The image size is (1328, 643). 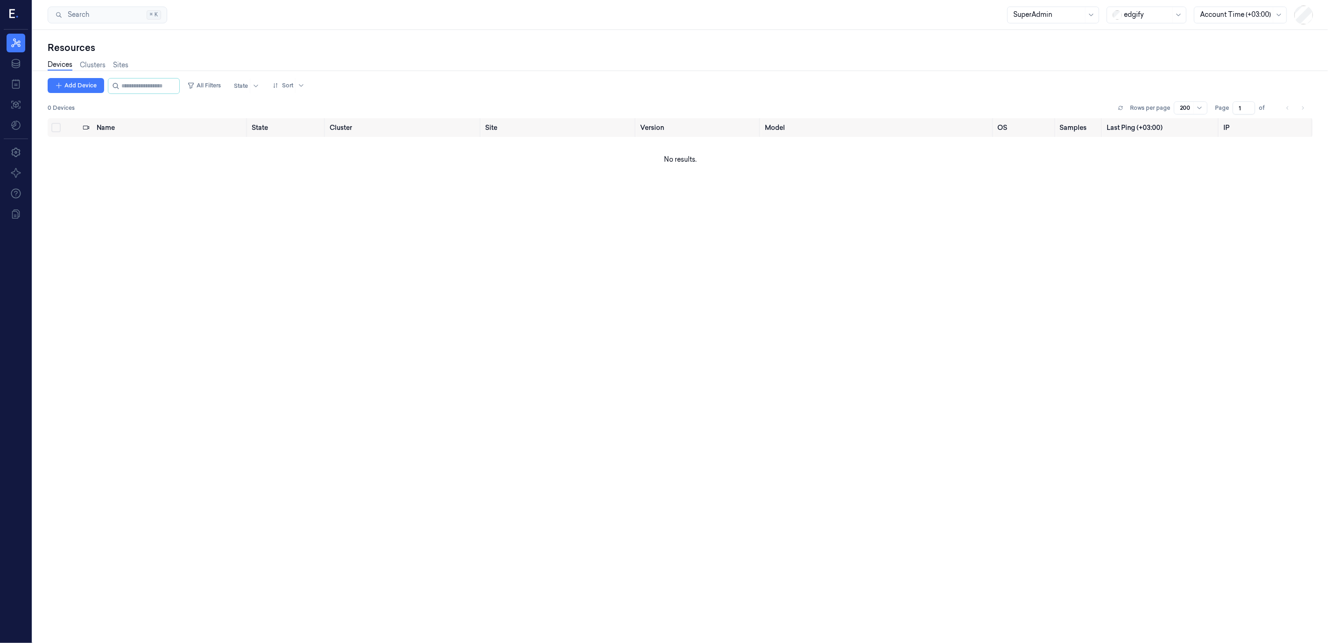 I want to click on a: Clusters, so click(x=92, y=65).